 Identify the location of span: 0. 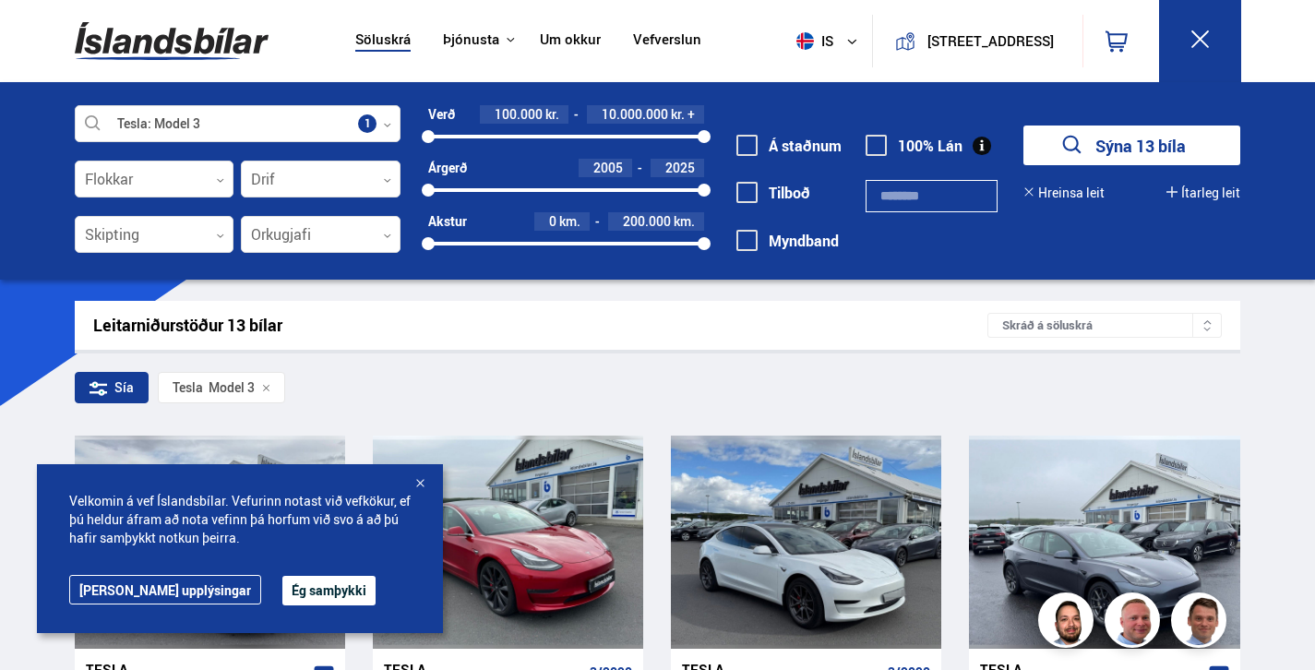
(553, 221).